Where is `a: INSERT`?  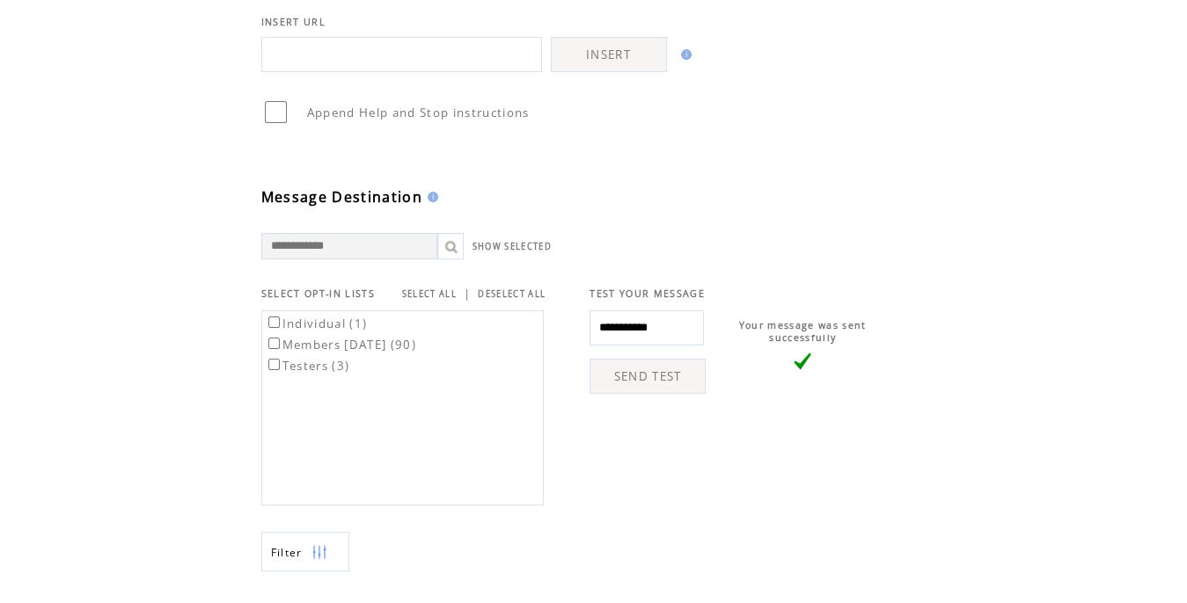 a: INSERT is located at coordinates (609, 55).